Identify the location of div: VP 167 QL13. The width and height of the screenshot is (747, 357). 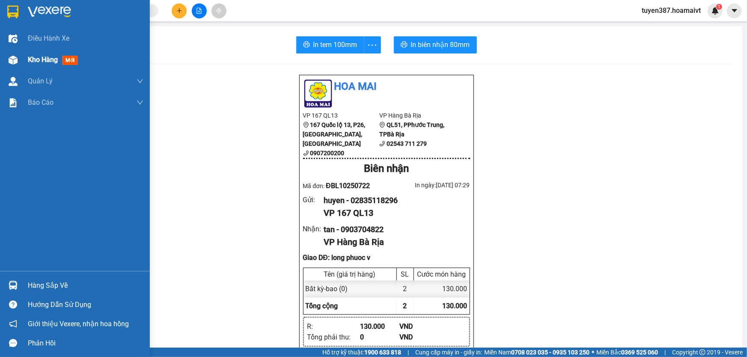
(393, 213).